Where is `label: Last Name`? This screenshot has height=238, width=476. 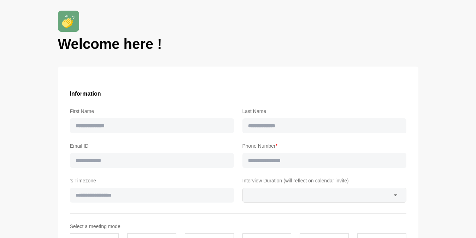 label: Last Name is located at coordinates (325, 111).